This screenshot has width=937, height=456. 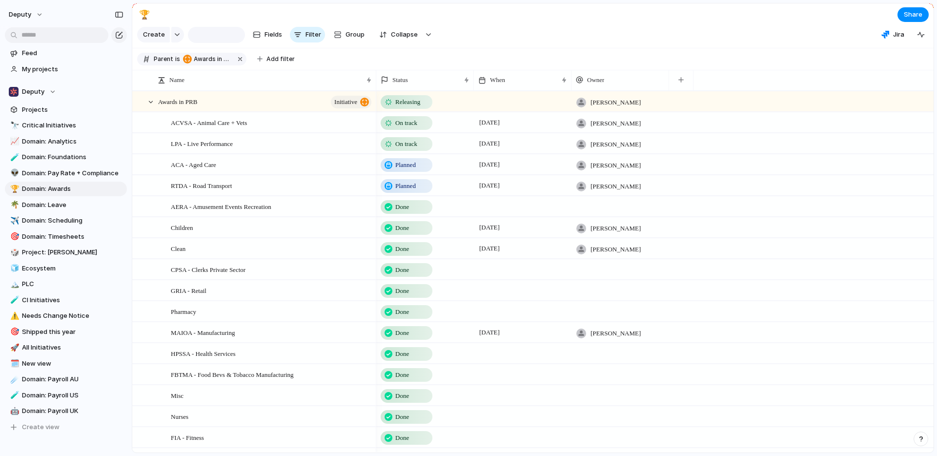 What do you see at coordinates (221, 206) in the screenshot?
I see `span: AERA - Amusement Events Recreation` at bounding box center [221, 206].